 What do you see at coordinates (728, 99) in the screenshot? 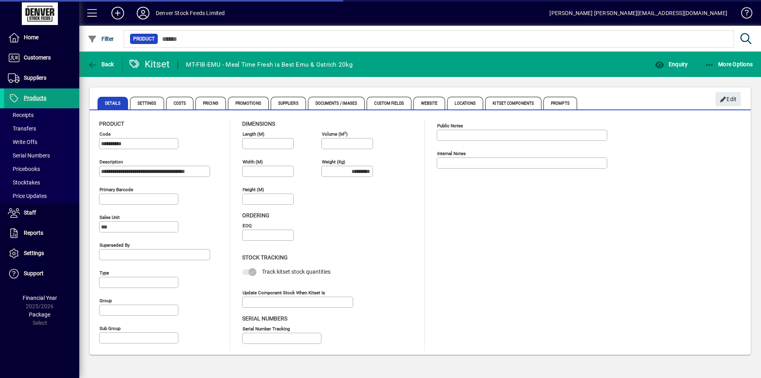
I see `span: Edit` at bounding box center [728, 99].